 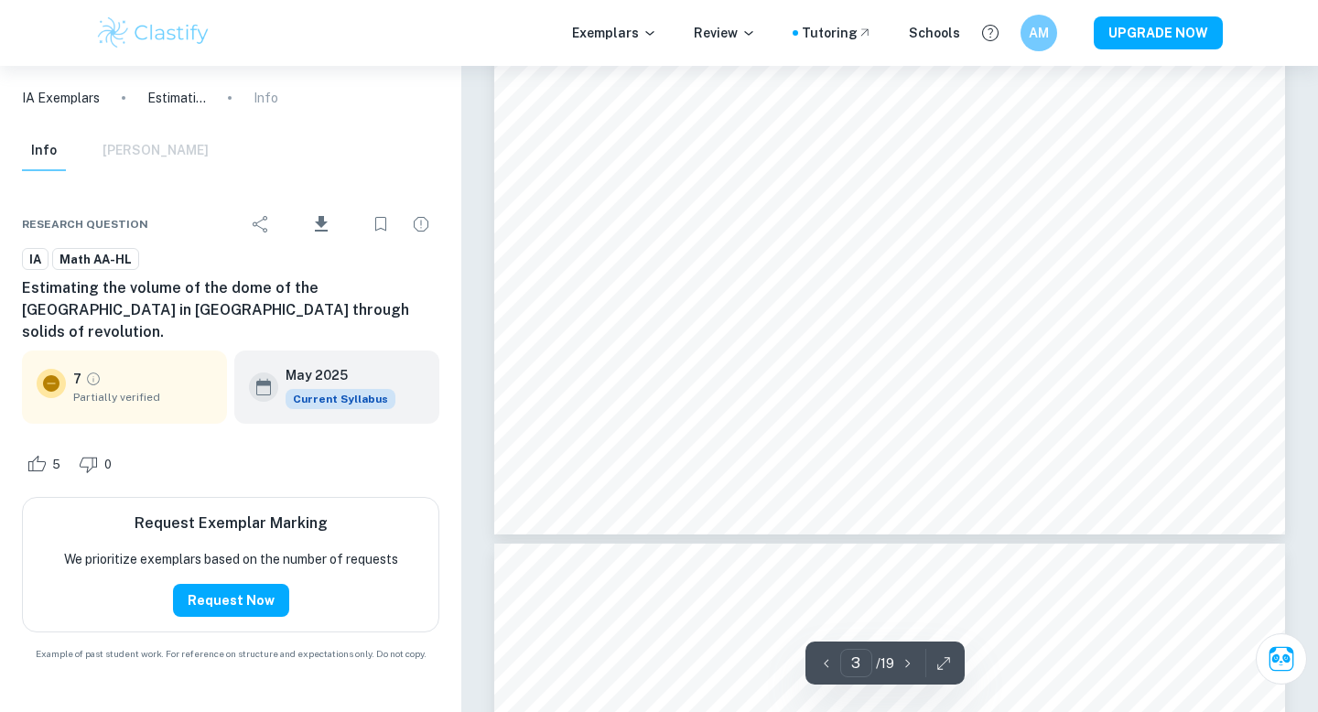 What do you see at coordinates (934, 33) in the screenshot?
I see `div: Schools` at bounding box center [934, 33].